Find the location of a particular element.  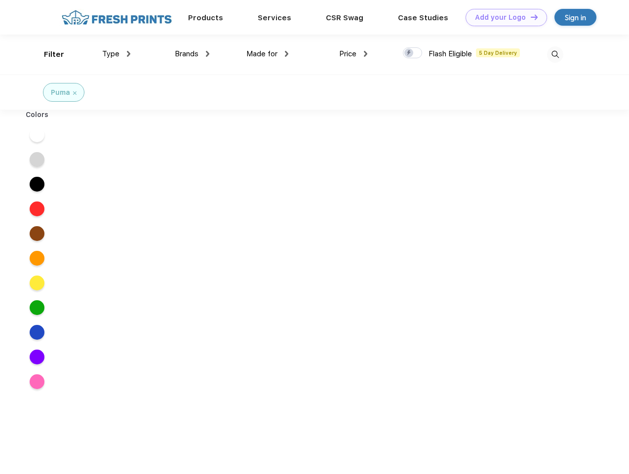

img: DT is located at coordinates (534, 17).